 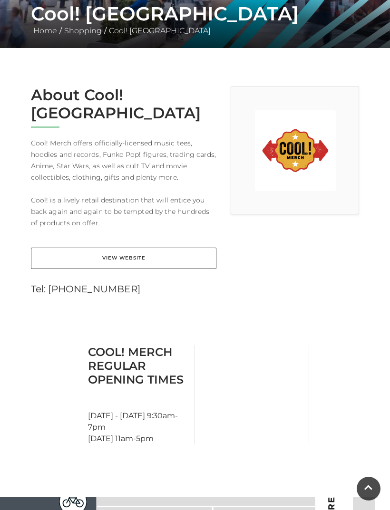 I want to click on a: View Website, so click(x=124, y=258).